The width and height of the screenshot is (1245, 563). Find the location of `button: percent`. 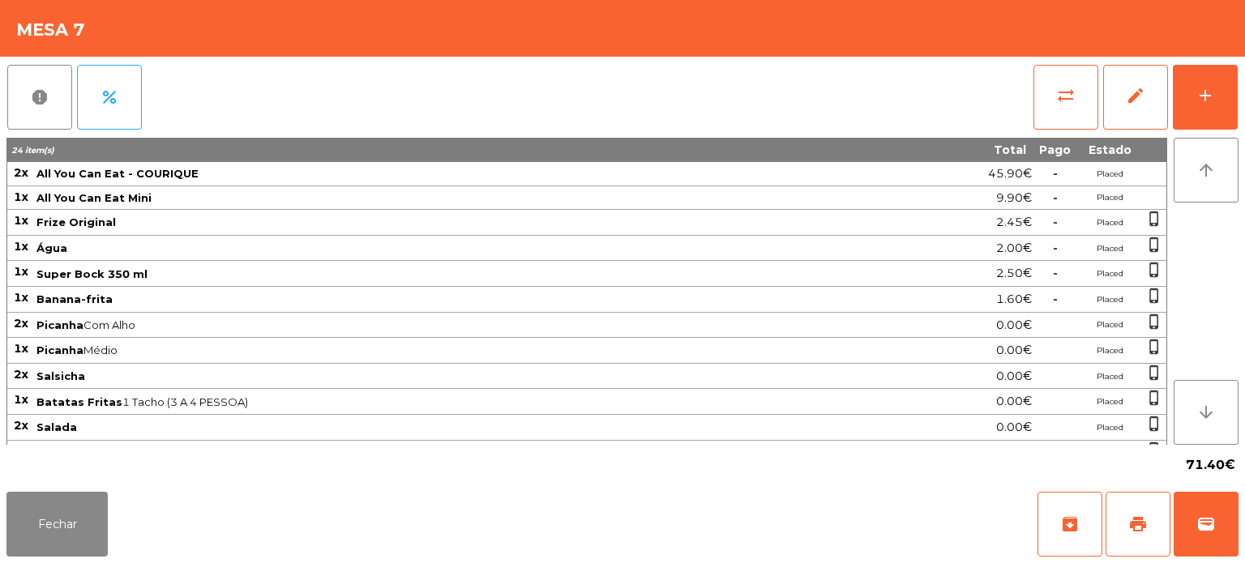

button: percent is located at coordinates (109, 97).